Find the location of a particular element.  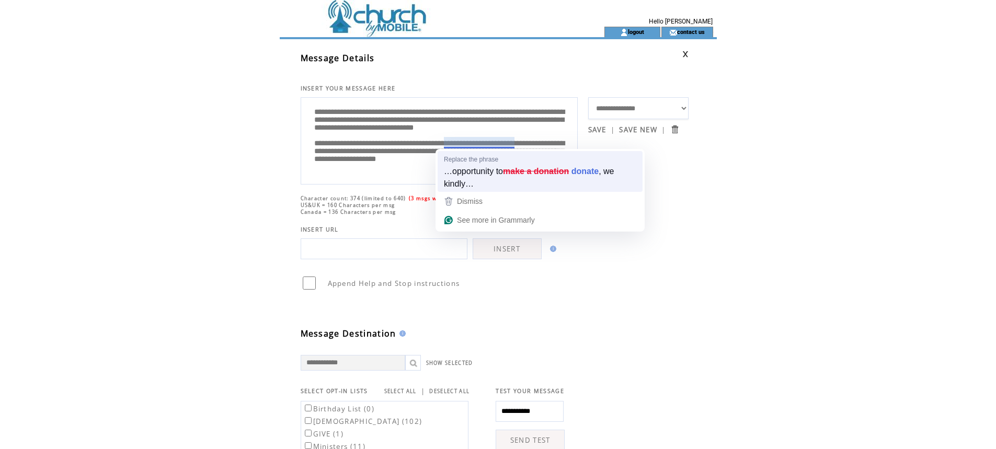

span: Append Help and Stop instructions is located at coordinates (394, 283).